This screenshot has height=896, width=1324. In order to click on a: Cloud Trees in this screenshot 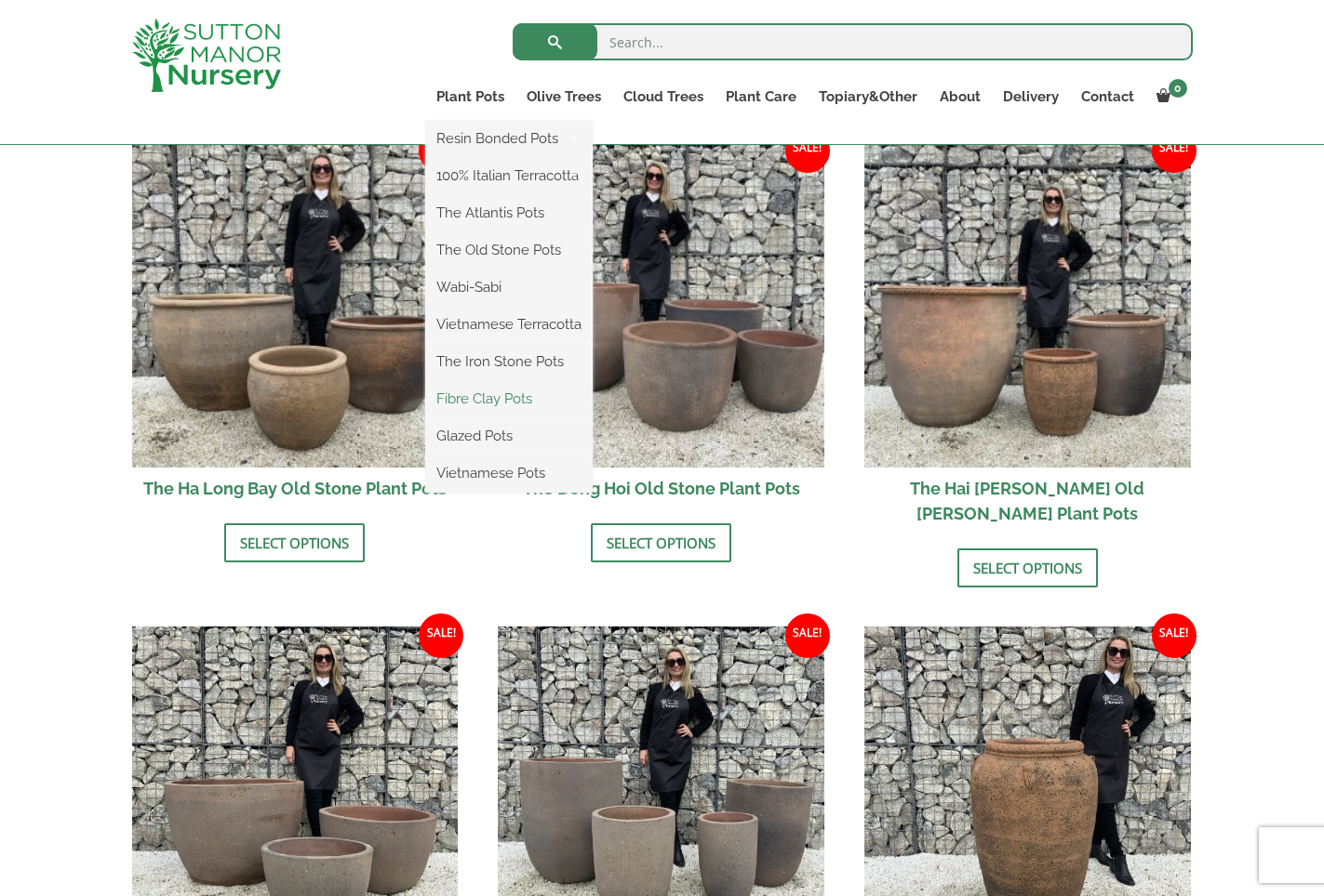, I will do `click(663, 97)`.